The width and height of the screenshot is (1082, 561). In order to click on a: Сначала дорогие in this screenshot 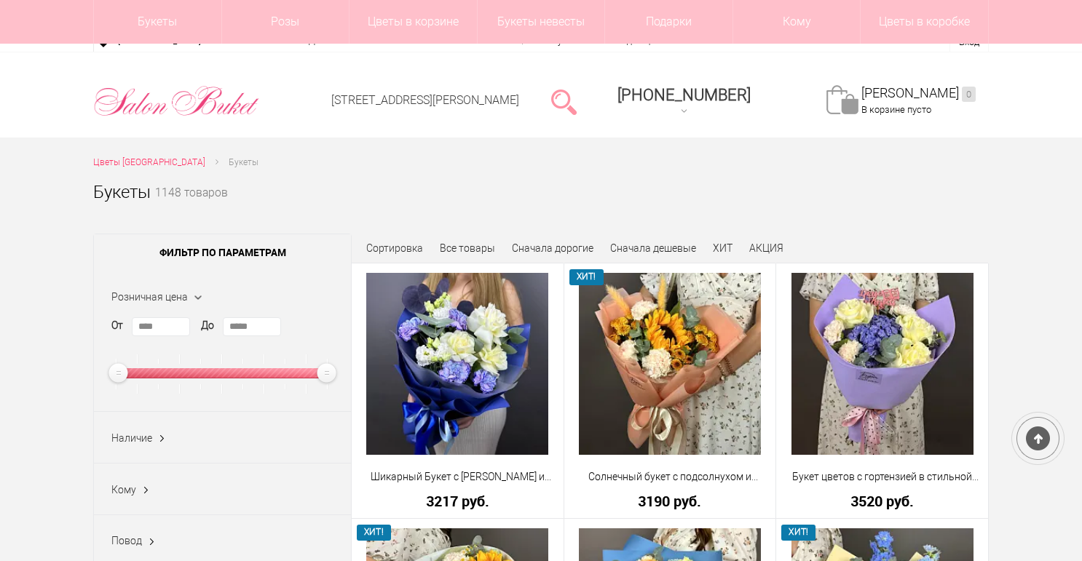, I will do `click(553, 248)`.